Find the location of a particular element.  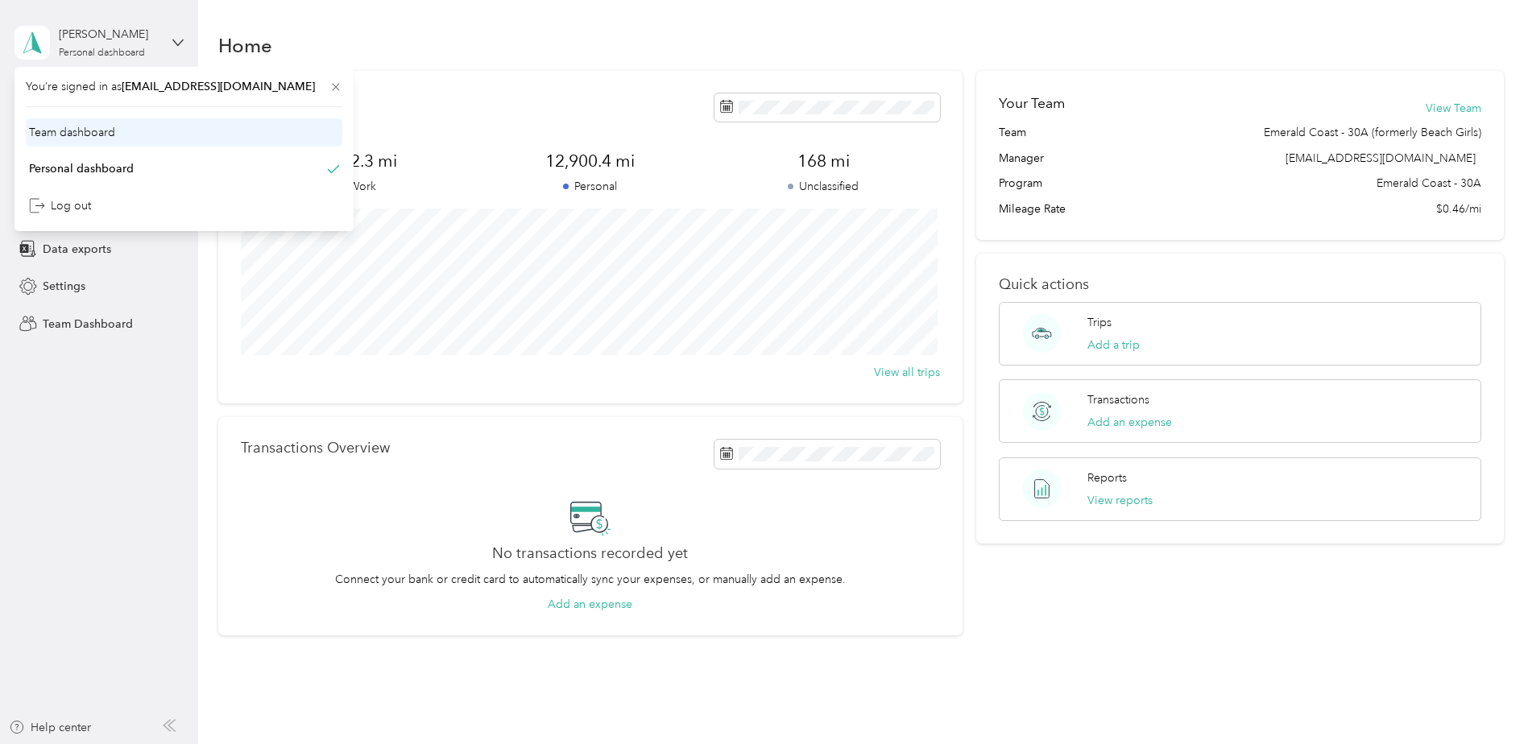

button: View reports is located at coordinates (1120, 500).